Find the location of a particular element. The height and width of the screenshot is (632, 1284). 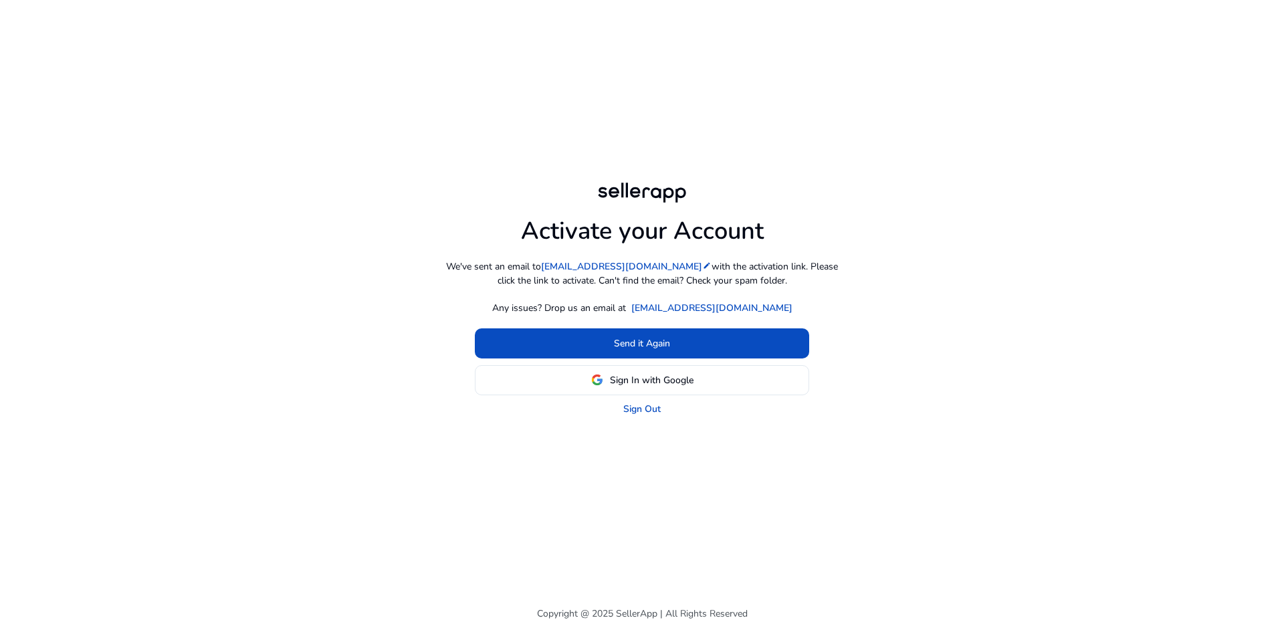

button: Sign In with Google is located at coordinates (642, 380).